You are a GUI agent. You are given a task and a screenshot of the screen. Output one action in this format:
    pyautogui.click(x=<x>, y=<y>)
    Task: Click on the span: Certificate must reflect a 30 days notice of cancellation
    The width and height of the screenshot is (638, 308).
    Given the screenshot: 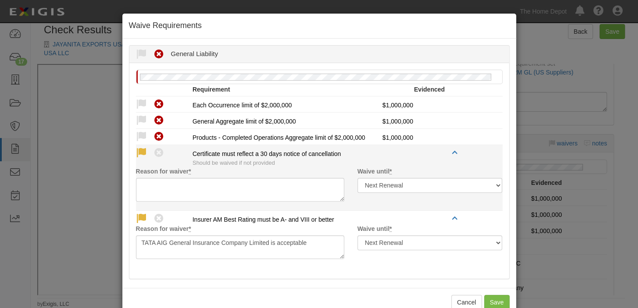 What is the action you would take?
    pyautogui.click(x=267, y=154)
    